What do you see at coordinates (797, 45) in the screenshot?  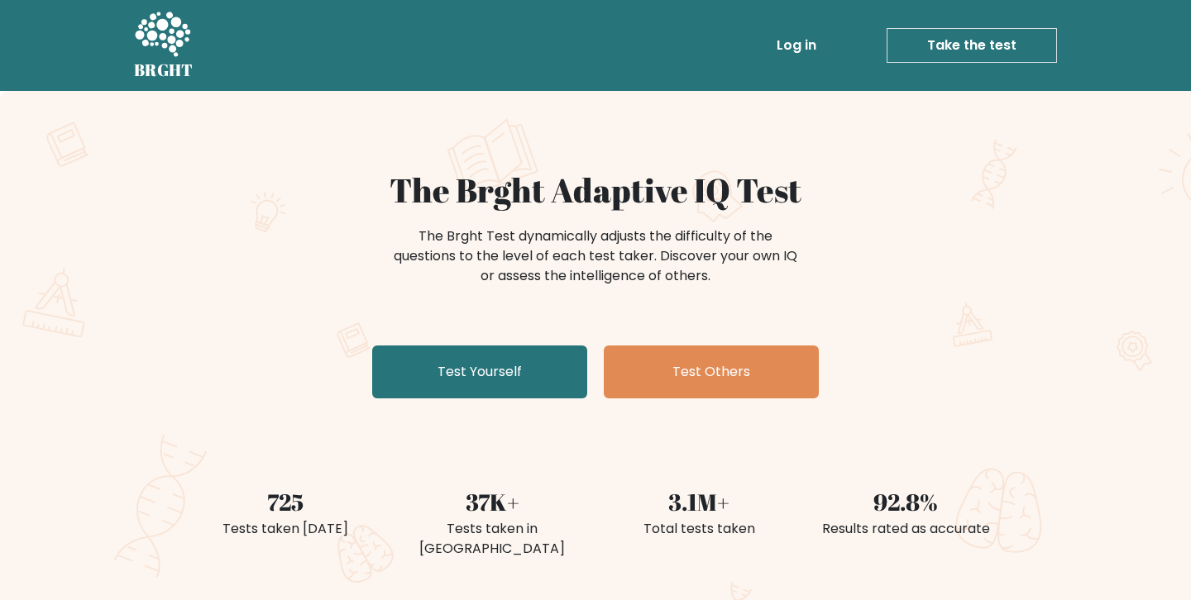 I see `a: Log in` at bounding box center [797, 45].